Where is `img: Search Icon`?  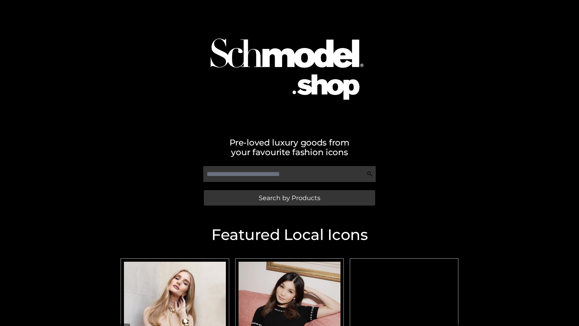 img: Search Icon is located at coordinates (370, 174).